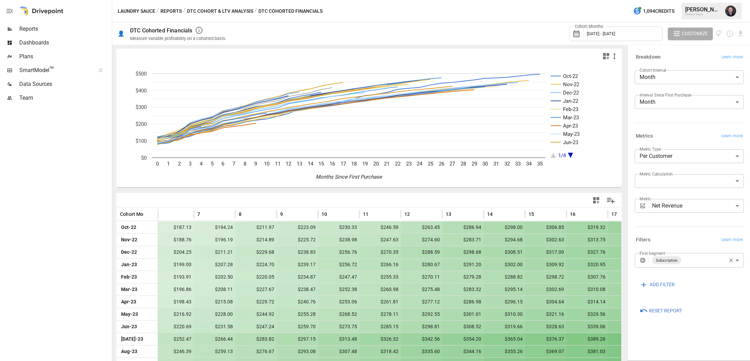 The image size is (750, 361). Describe the element at coordinates (256, 164) in the screenshot. I see `text: 9` at that location.